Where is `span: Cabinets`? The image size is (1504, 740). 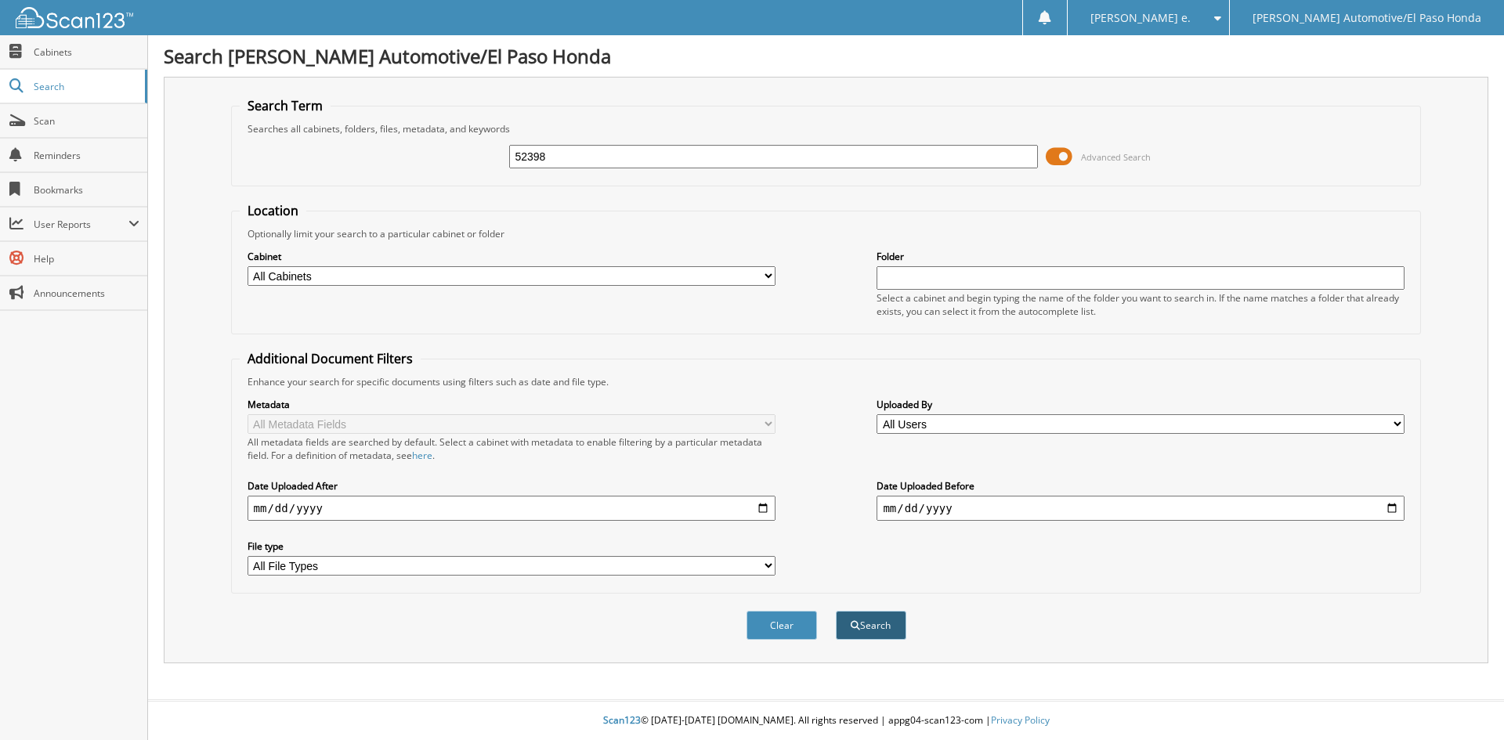 span: Cabinets is located at coordinates (86, 52).